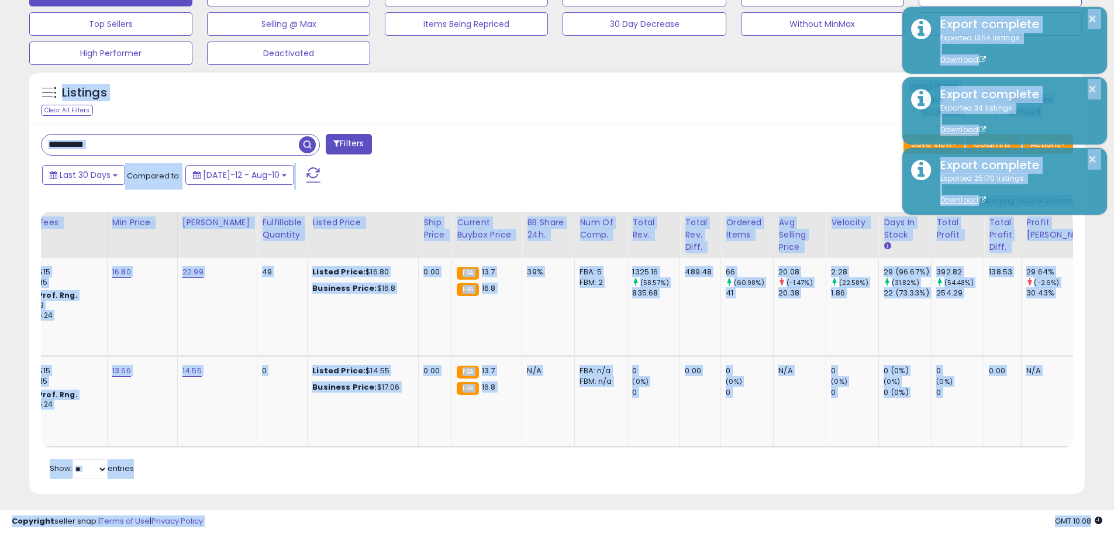 This screenshot has height=533, width=1114. I want to click on div: Total Rev., so click(653, 229).